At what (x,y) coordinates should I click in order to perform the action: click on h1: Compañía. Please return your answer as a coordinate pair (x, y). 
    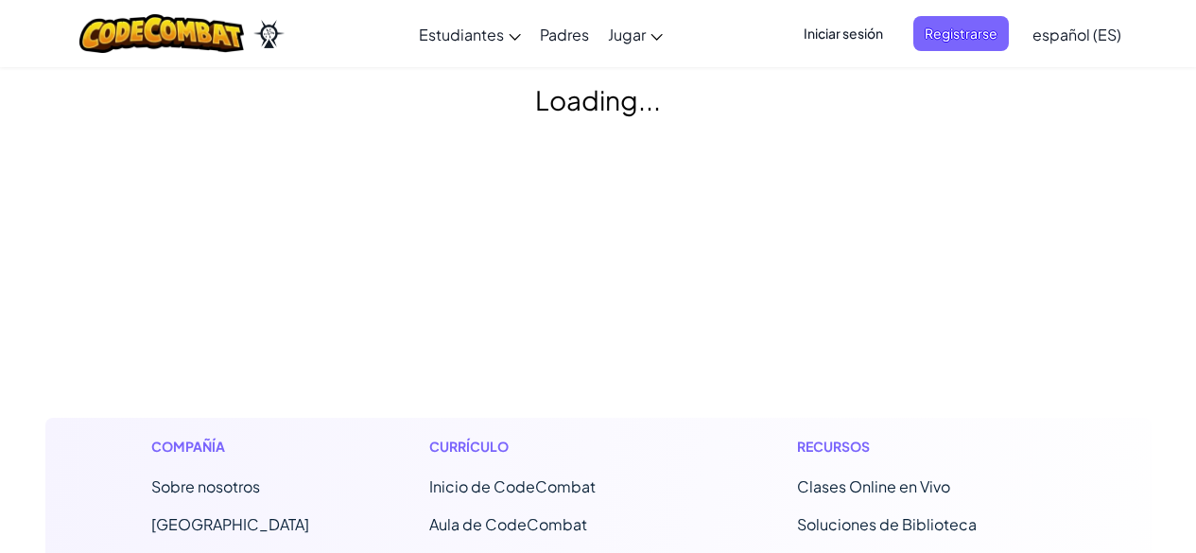
    Looking at the image, I should click on (230, 446).